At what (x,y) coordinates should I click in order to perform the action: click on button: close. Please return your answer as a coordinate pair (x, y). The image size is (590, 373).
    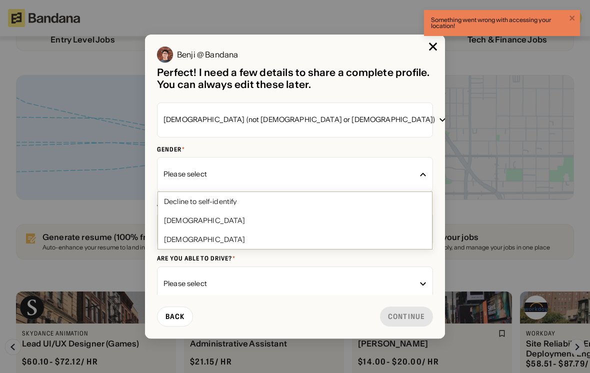
    Looking at the image, I should click on (573, 19).